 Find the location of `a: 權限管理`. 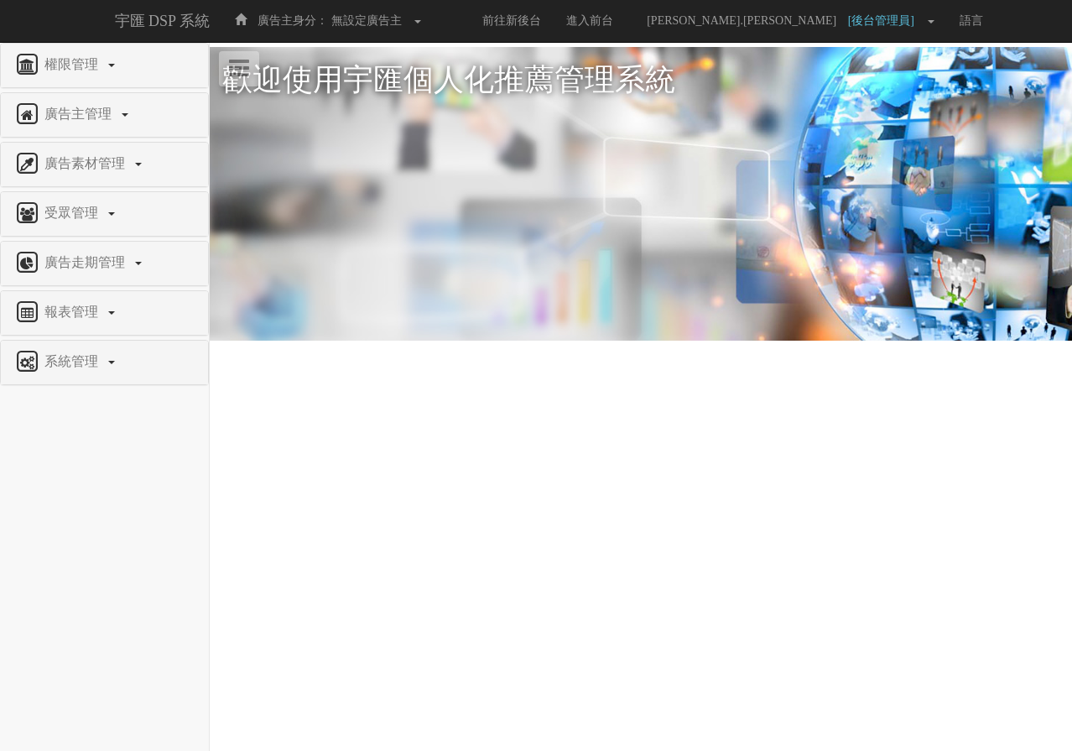

a: 權限管理 is located at coordinates (104, 65).